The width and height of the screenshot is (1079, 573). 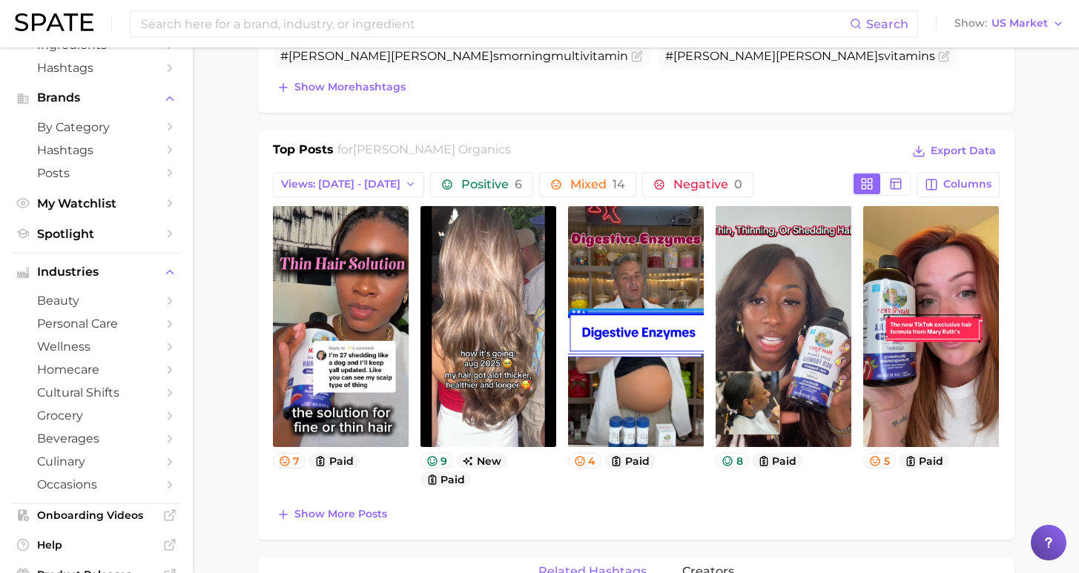 I want to click on h1: Top Posts, so click(x=303, y=152).